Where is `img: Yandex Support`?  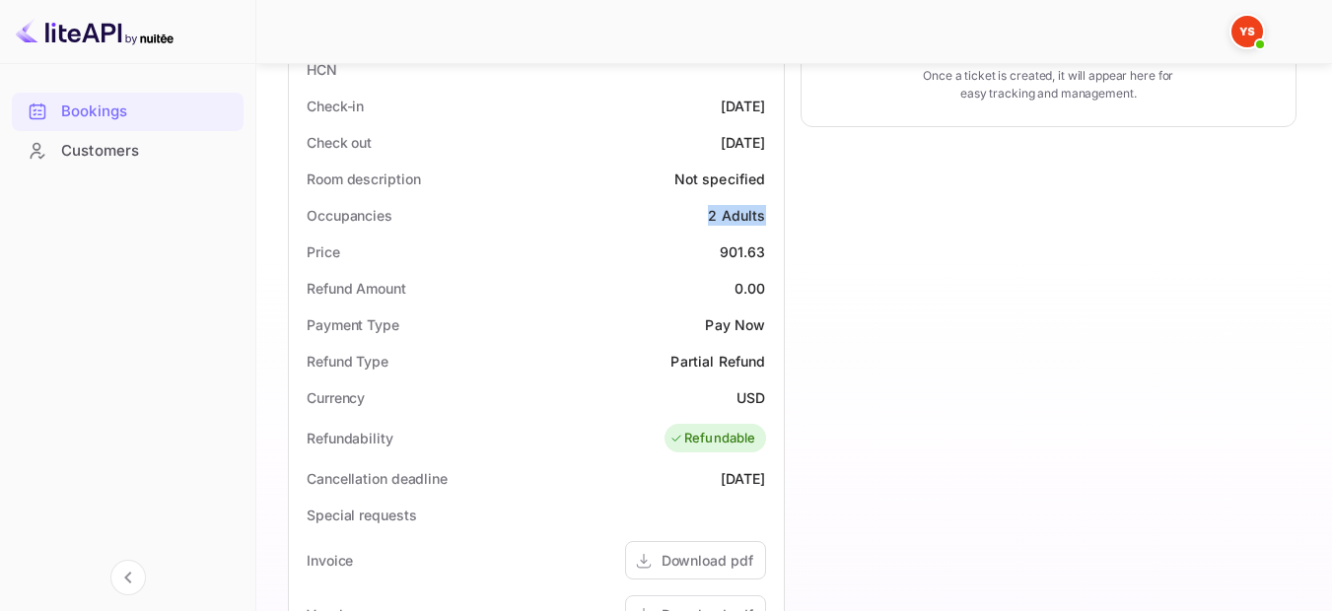 img: Yandex Support is located at coordinates (1247, 32).